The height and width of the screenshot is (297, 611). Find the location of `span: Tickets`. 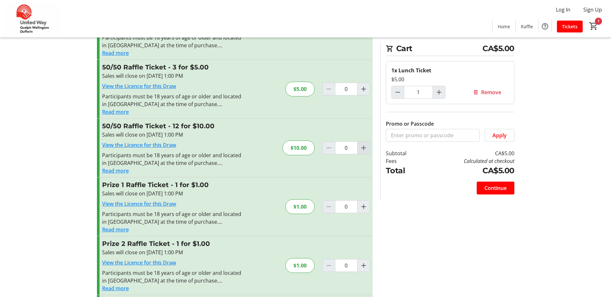

span: Tickets is located at coordinates (569, 26).